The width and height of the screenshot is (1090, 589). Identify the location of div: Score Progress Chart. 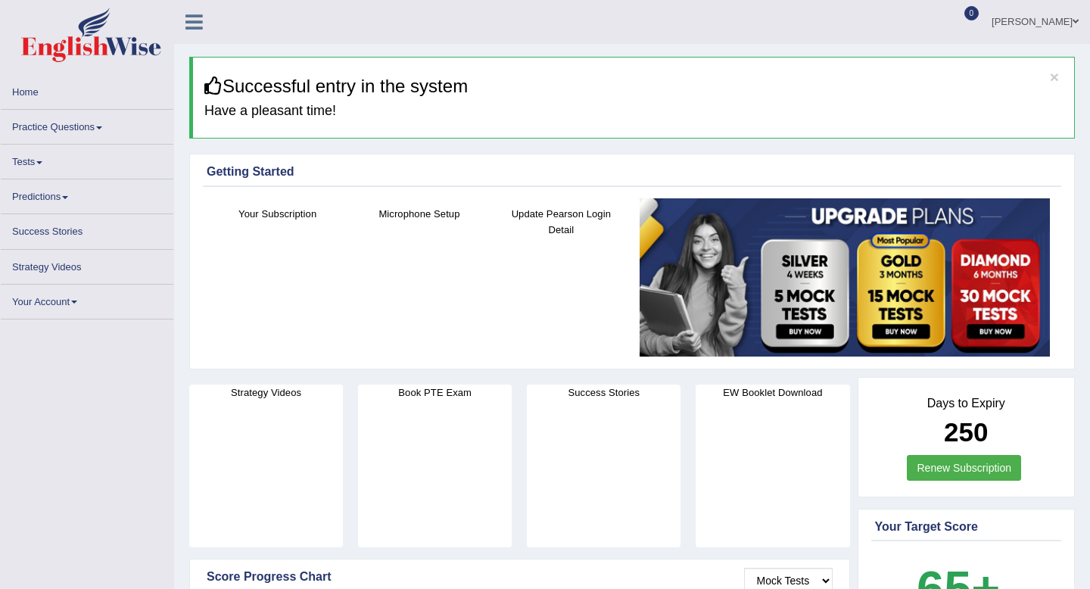
(519, 577).